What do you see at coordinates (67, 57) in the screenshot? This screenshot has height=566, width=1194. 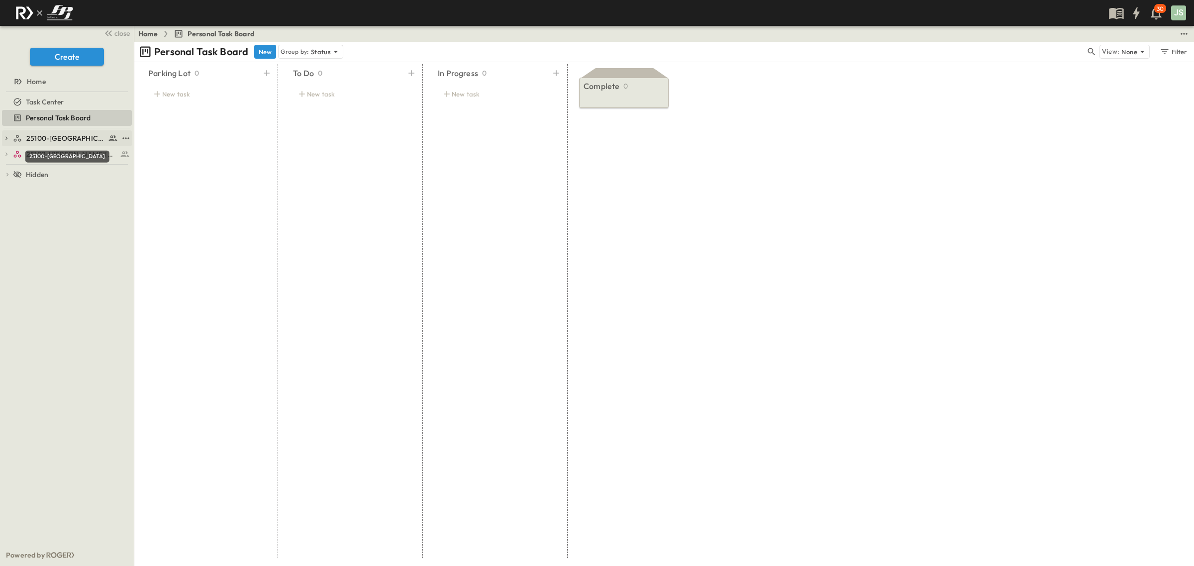 I see `button: Create` at bounding box center [67, 57].